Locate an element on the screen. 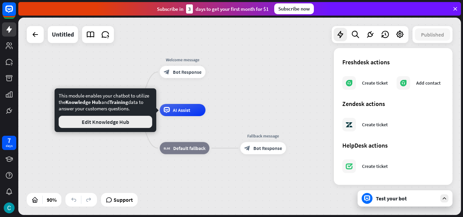 The width and height of the screenshot is (463, 217). span: Knowledge Hub is located at coordinates (83, 102).